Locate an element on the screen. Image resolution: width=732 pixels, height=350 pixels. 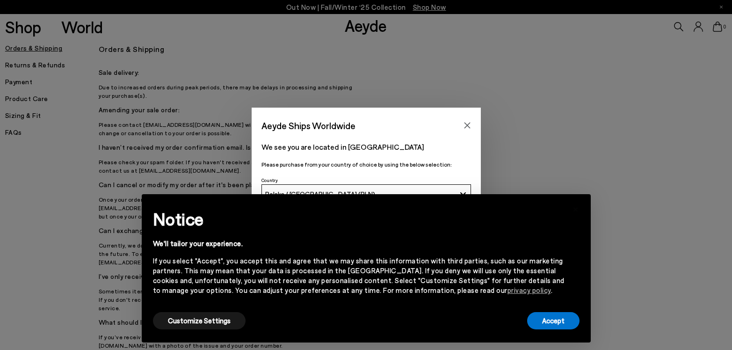
h2: Notice is located at coordinates (359, 219).